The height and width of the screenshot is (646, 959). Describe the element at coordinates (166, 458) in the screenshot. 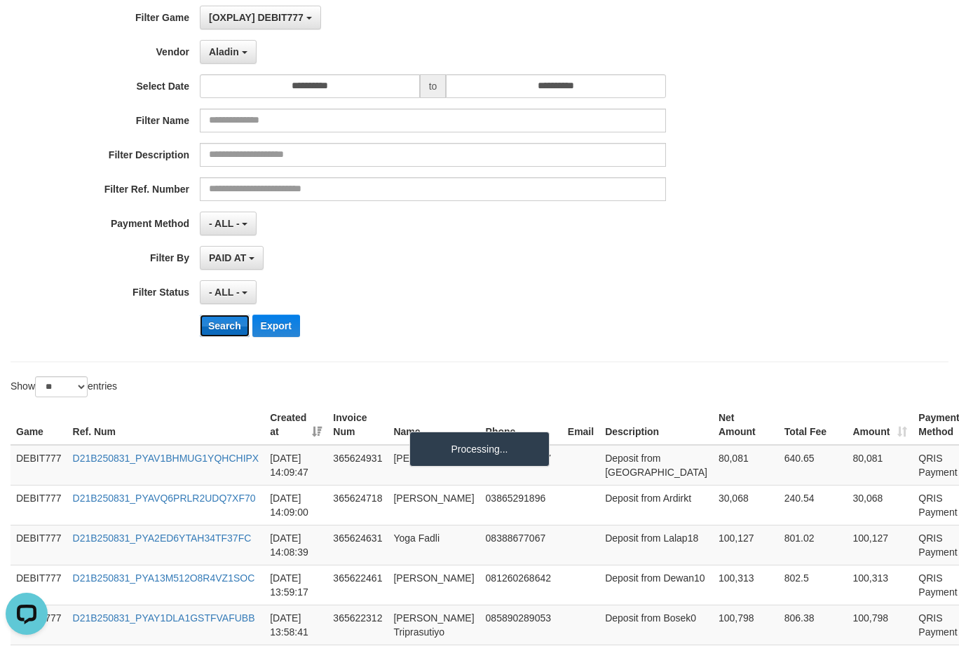

I see `a: D21B250831_PYAV1BHMUG1YQHCHIPX` at that location.